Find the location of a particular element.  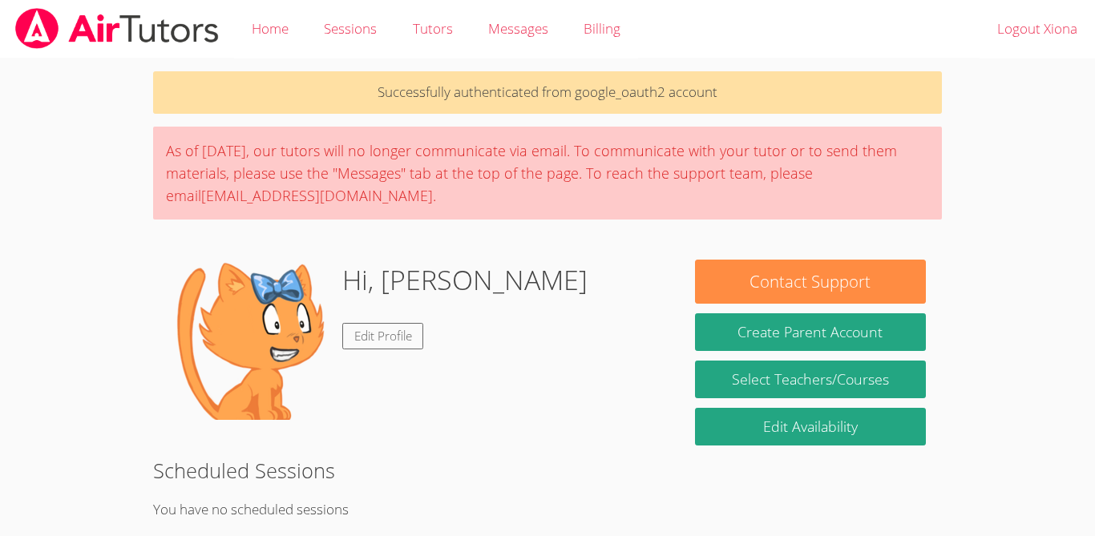

p: Successfully authenticated from google_oauth2 account is located at coordinates (547, 92).